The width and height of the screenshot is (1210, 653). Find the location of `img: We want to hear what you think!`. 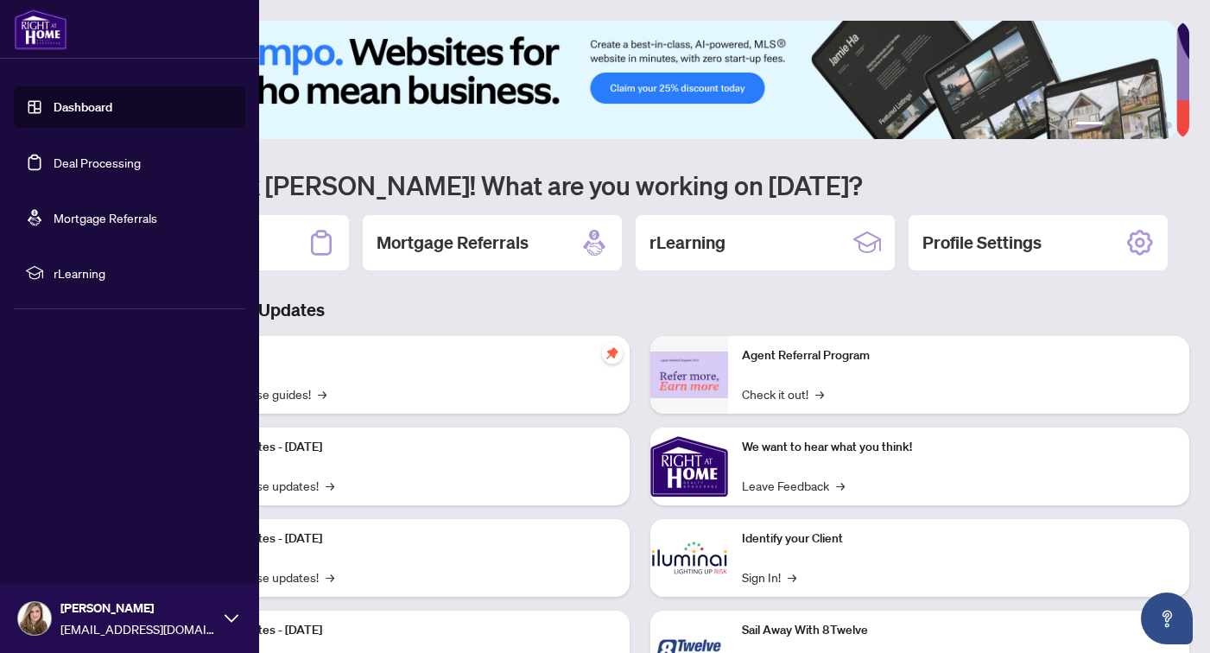

img: We want to hear what you think! is located at coordinates (689, 467).